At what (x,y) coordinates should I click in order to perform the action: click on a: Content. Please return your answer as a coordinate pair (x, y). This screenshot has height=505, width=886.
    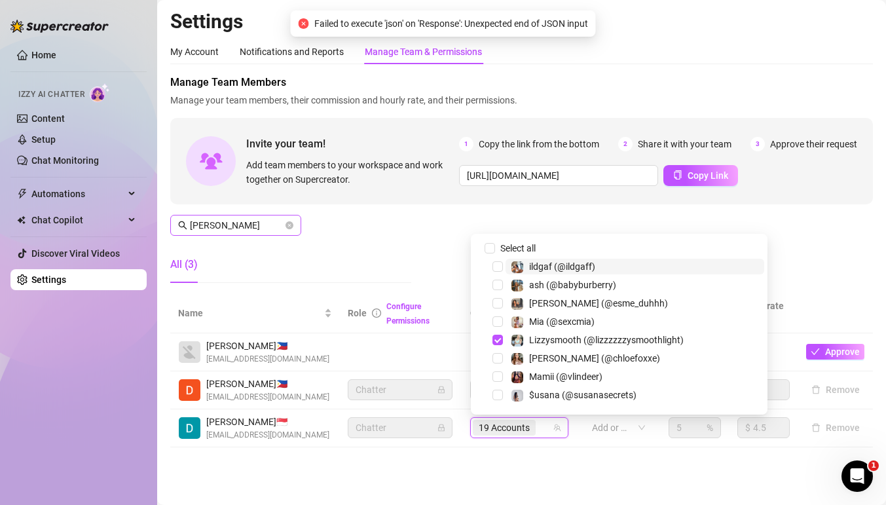
    Looking at the image, I should click on (48, 119).